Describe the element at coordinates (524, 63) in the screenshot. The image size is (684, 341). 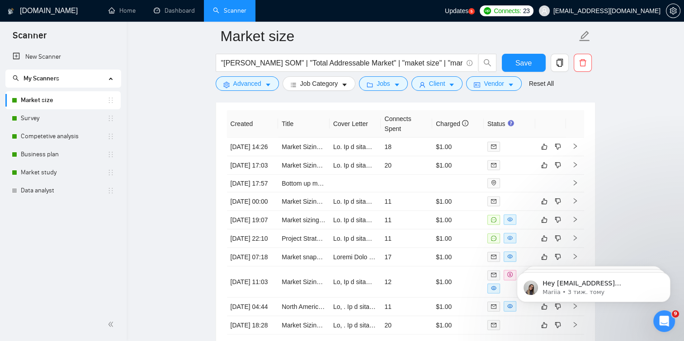
I see `span: Save` at that location.